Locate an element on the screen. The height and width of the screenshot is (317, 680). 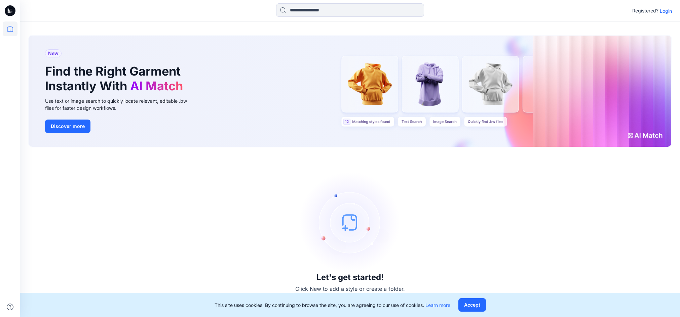
span: New is located at coordinates (53, 53).